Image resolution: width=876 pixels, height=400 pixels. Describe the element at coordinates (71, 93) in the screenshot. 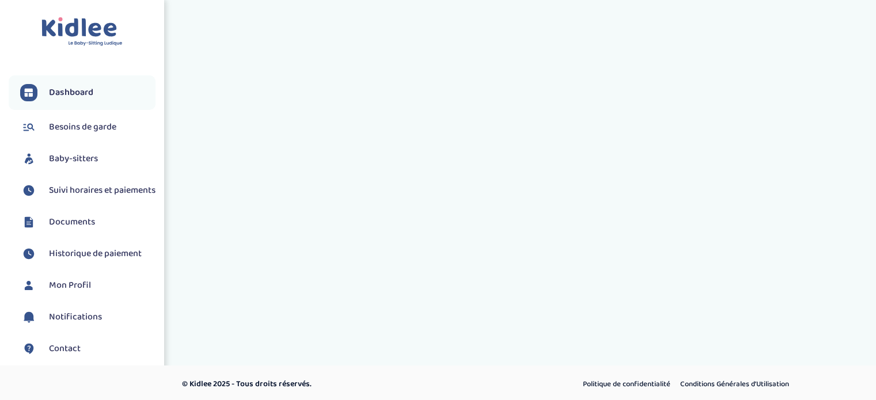

I see `span: Dashboard` at that location.